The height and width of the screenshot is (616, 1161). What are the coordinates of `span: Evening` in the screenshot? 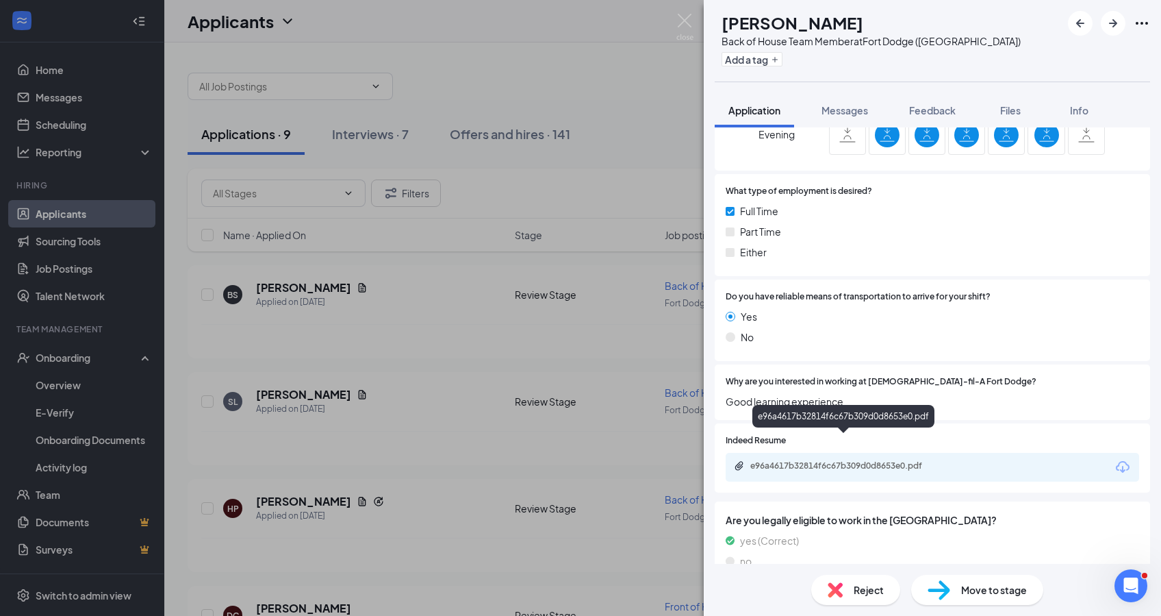 It's located at (777, 134).